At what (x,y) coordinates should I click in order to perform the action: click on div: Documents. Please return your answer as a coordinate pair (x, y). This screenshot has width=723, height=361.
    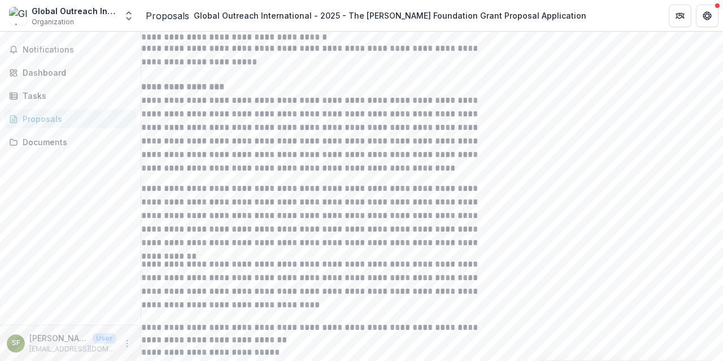
    Looking at the image, I should click on (75, 142).